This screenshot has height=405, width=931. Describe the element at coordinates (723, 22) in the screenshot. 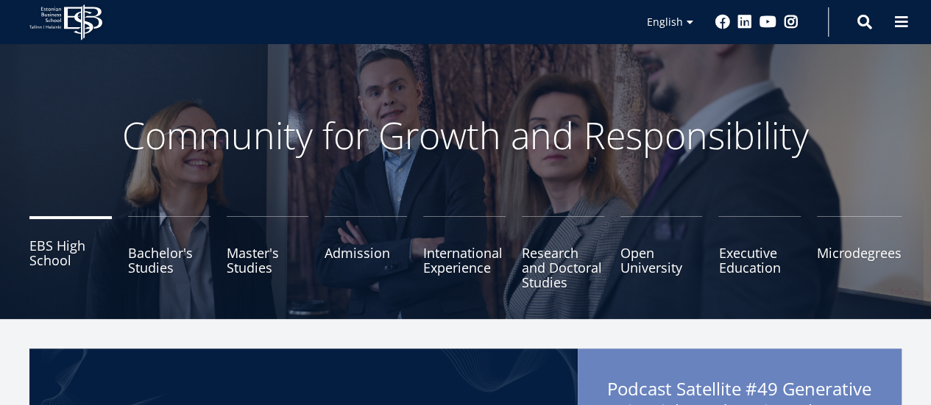

I see `a: Facebook` at that location.